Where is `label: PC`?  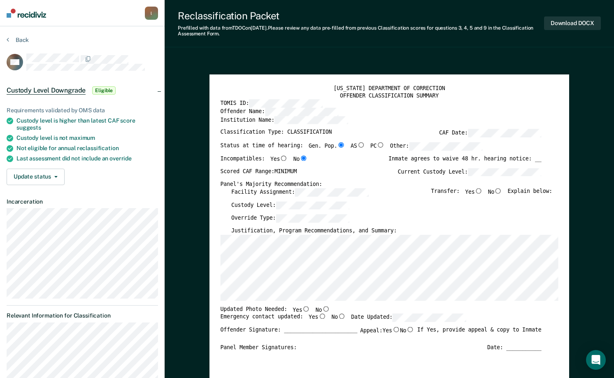 label: PC is located at coordinates (377, 147).